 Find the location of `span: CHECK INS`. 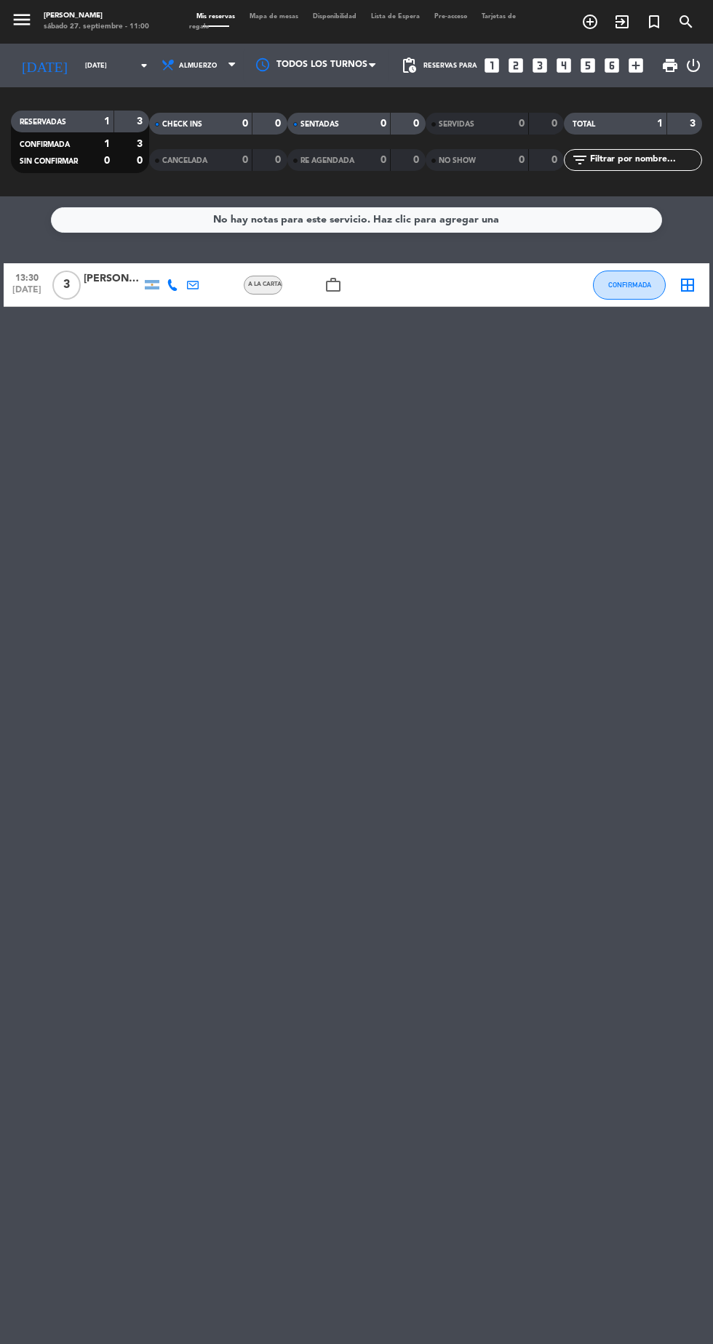

span: CHECK INS is located at coordinates (182, 124).